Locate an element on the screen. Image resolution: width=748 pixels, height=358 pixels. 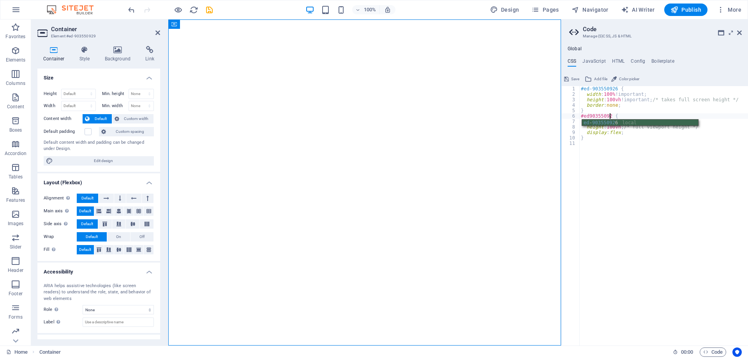
label: Default padding is located at coordinates (64, 132).